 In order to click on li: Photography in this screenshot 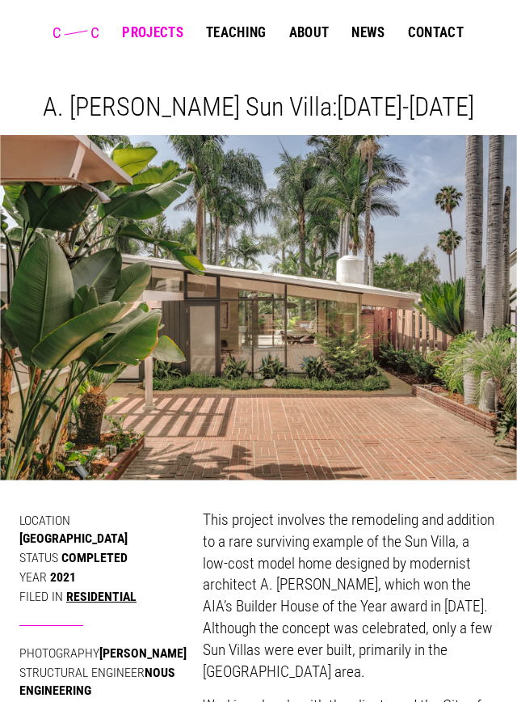, I will do `click(98, 653)`.